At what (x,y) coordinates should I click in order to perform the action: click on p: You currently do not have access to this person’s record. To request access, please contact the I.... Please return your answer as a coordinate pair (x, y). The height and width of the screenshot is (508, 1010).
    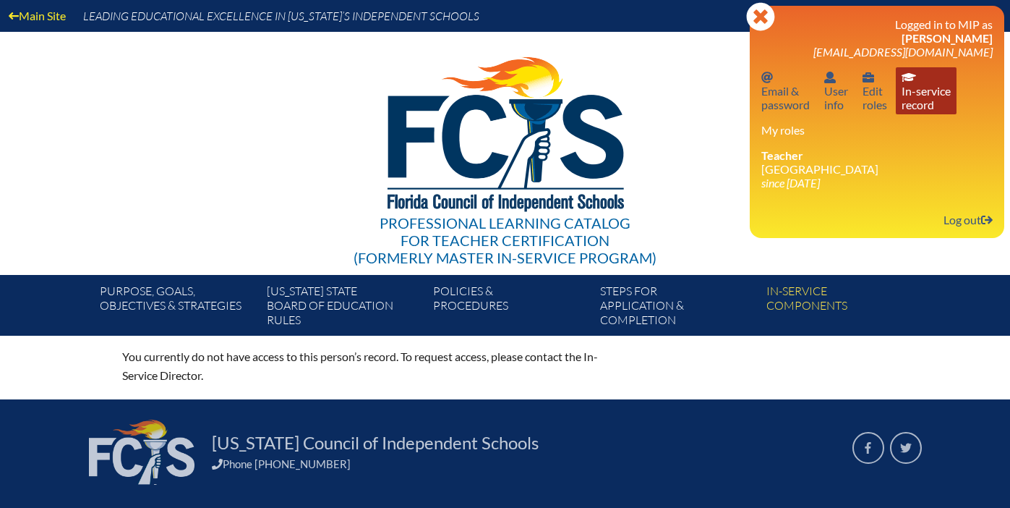
    Looking at the image, I should click on (377, 366).